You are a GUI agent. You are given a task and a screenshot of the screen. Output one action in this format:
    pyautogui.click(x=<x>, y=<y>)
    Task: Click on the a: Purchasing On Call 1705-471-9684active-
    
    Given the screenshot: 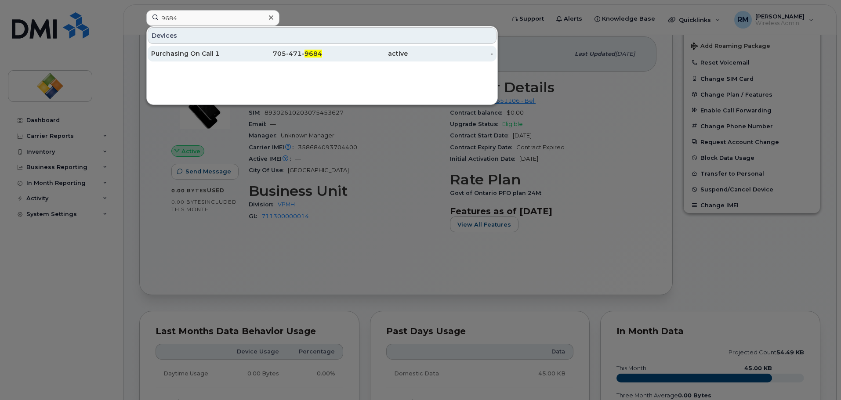 What is the action you would take?
    pyautogui.click(x=322, y=54)
    